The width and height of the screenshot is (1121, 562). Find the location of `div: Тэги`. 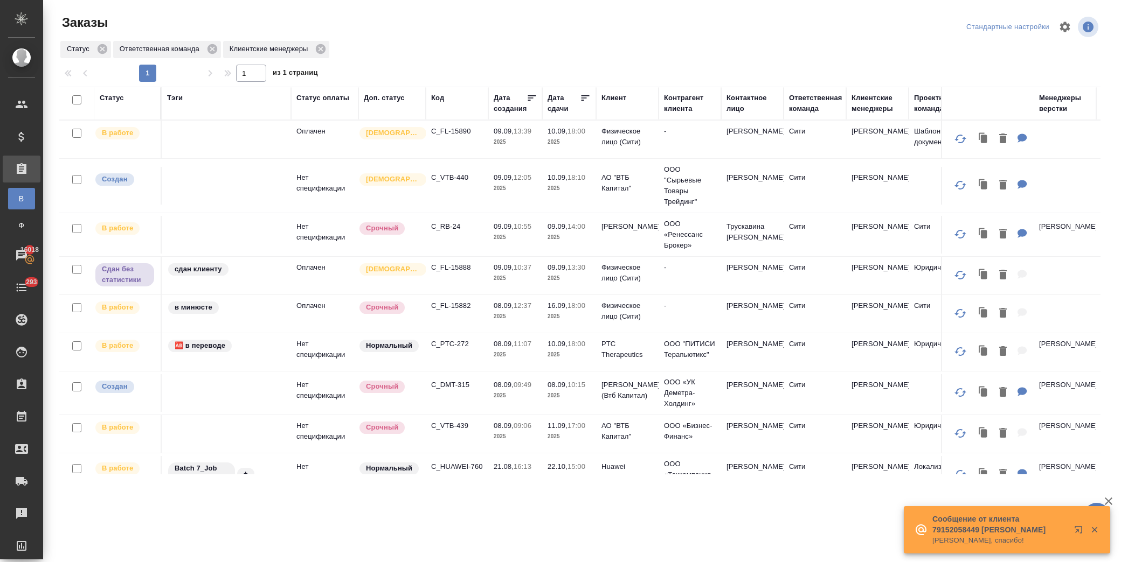

div: Тэги is located at coordinates (175, 98).